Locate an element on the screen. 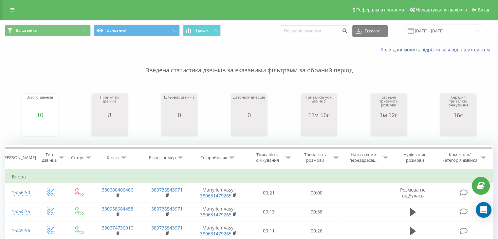  input: Пошук за номером is located at coordinates (314, 31).